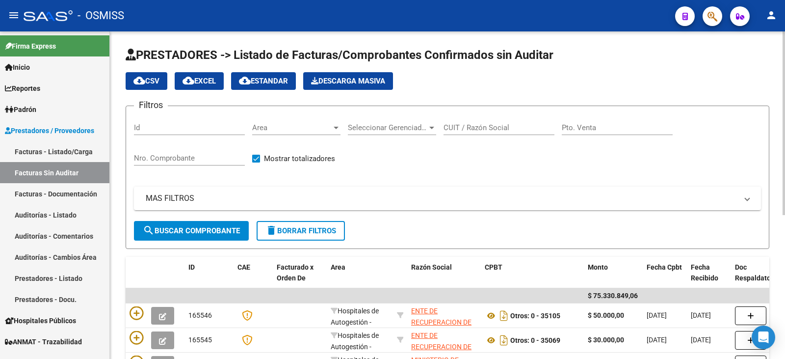  Describe the element at coordinates (360, 278) in the screenshot. I see `datatable-header-cell: Area` at that location.